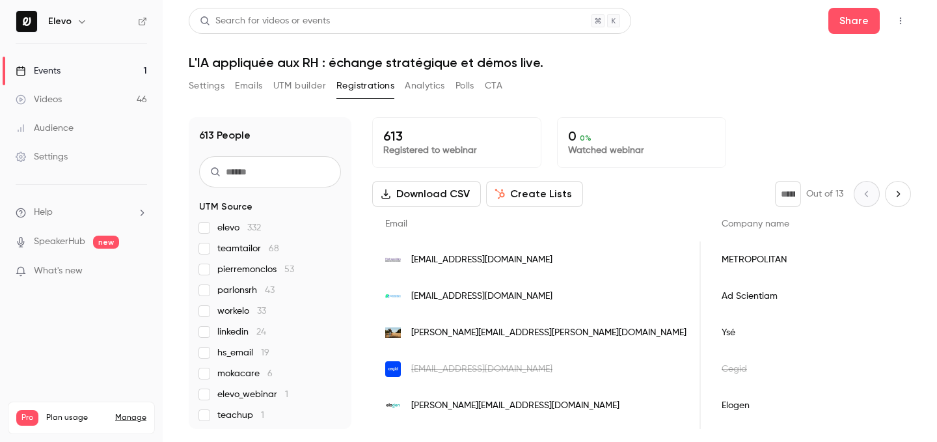  What do you see at coordinates (248, 249) in the screenshot?
I see `span: teamtailor` at bounding box center [248, 249].